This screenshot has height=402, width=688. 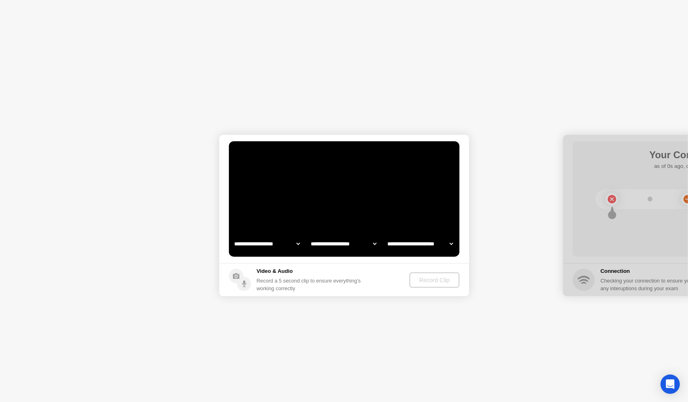 What do you see at coordinates (267, 244) in the screenshot?
I see `select: Available cameras` at bounding box center [267, 244].